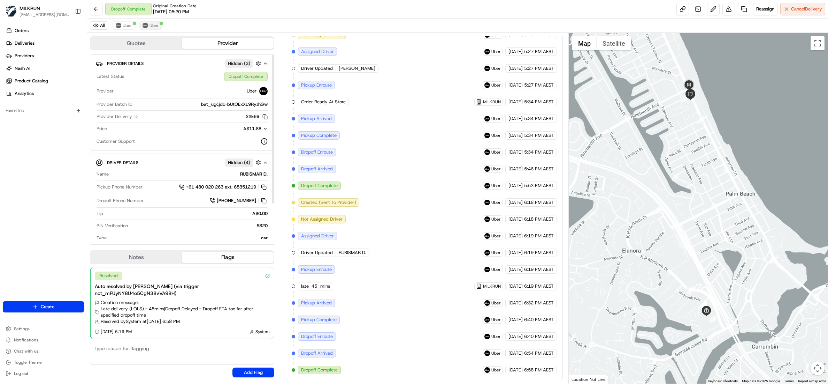 The image size is (828, 384). I want to click on span: Reassign, so click(766, 9).